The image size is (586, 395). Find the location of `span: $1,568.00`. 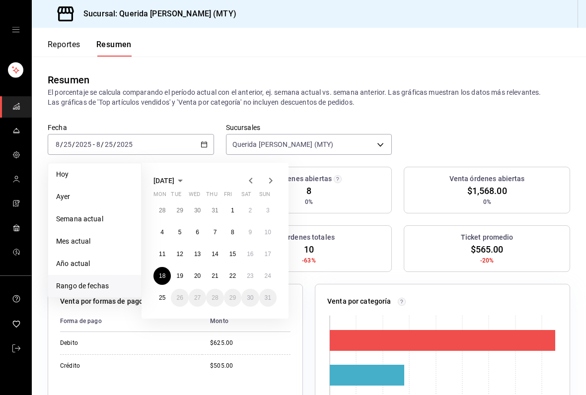

span: $1,568.00 is located at coordinates (487, 191).